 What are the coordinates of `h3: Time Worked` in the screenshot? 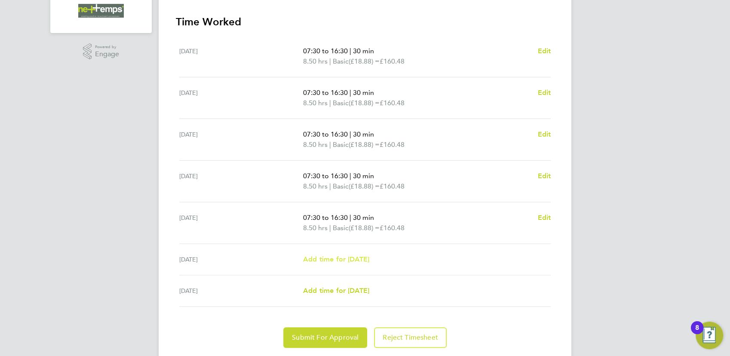 It's located at (365, 22).